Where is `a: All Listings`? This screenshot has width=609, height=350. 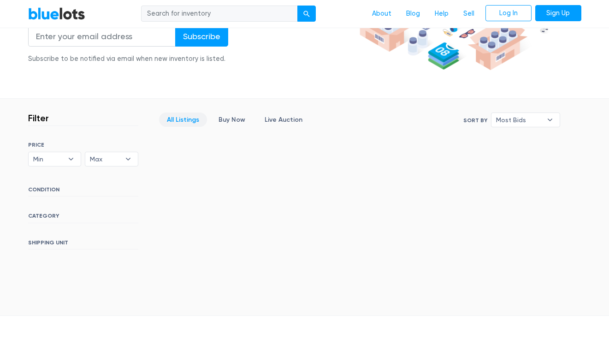 a: All Listings is located at coordinates (183, 119).